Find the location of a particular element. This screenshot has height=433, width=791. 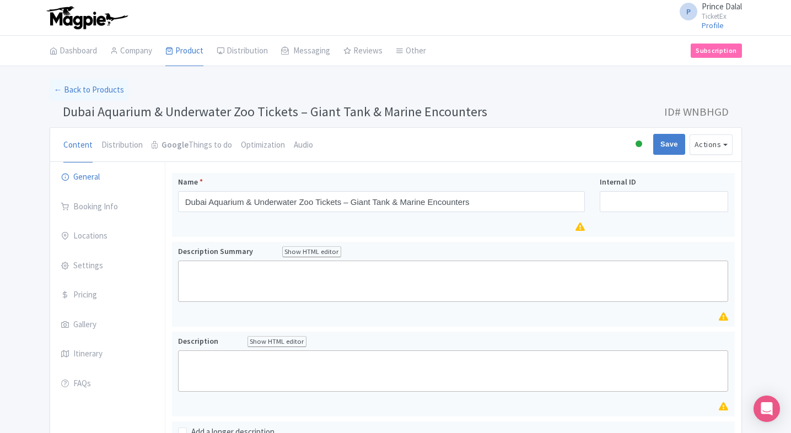

a: Locations is located at coordinates (108, 237).